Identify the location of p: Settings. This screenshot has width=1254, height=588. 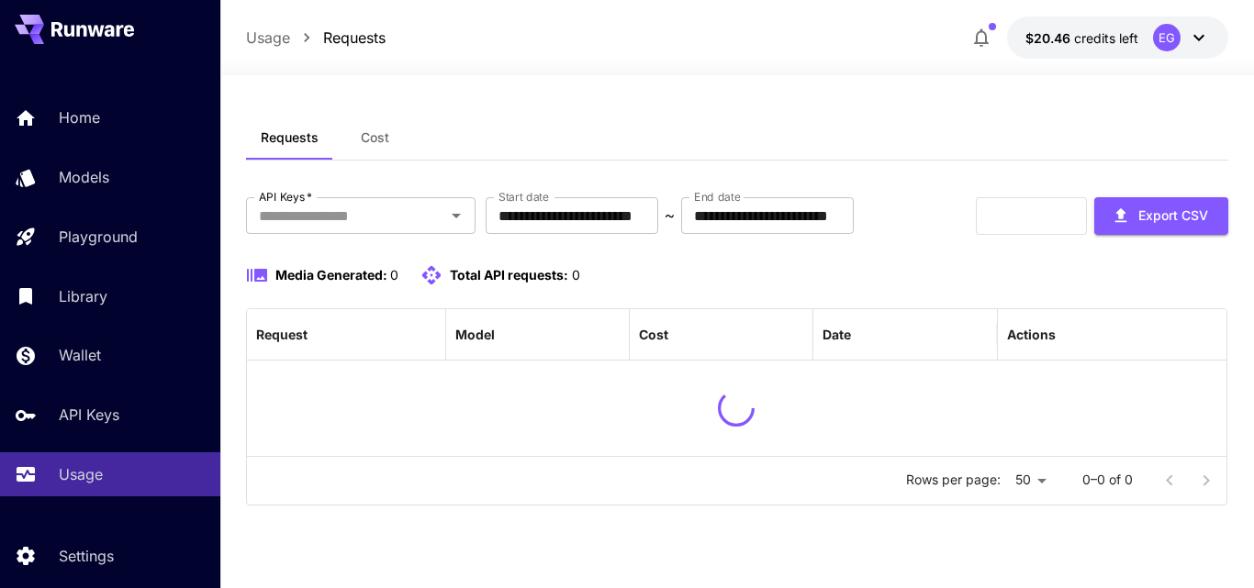
(86, 556).